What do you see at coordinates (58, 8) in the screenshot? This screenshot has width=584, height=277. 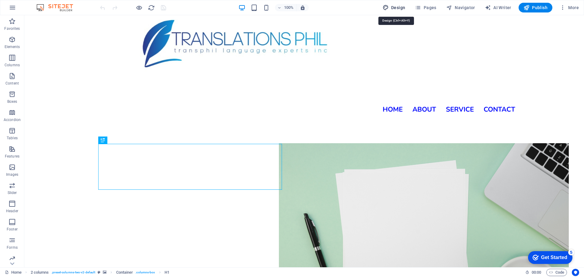 I see `img: Editor Logo` at bounding box center [58, 8].